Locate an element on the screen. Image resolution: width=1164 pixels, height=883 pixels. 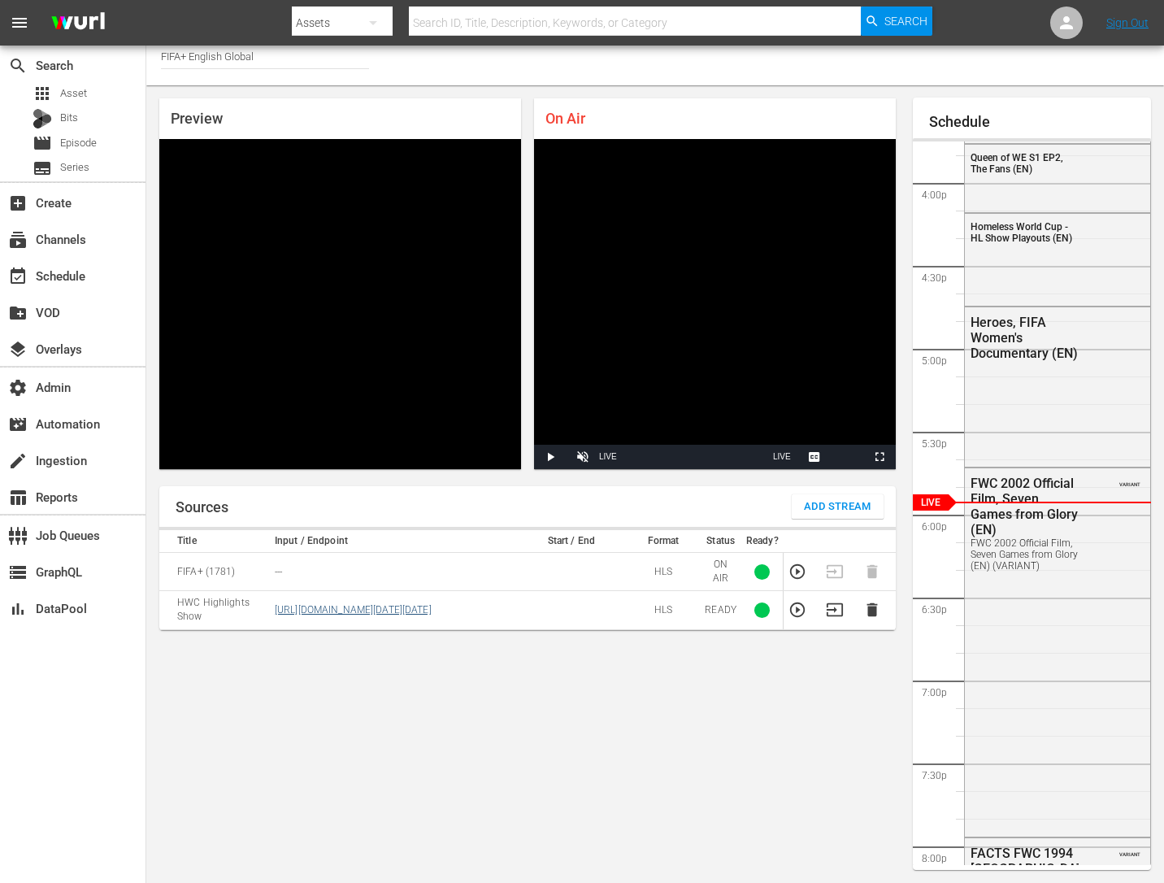
td: HWC Highlights Show is located at coordinates (215, 610).